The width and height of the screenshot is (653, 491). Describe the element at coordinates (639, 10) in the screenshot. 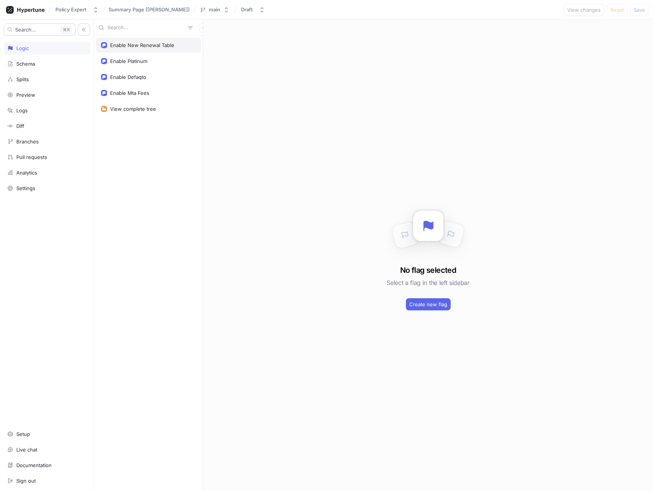

I see `button: Save` at that location.